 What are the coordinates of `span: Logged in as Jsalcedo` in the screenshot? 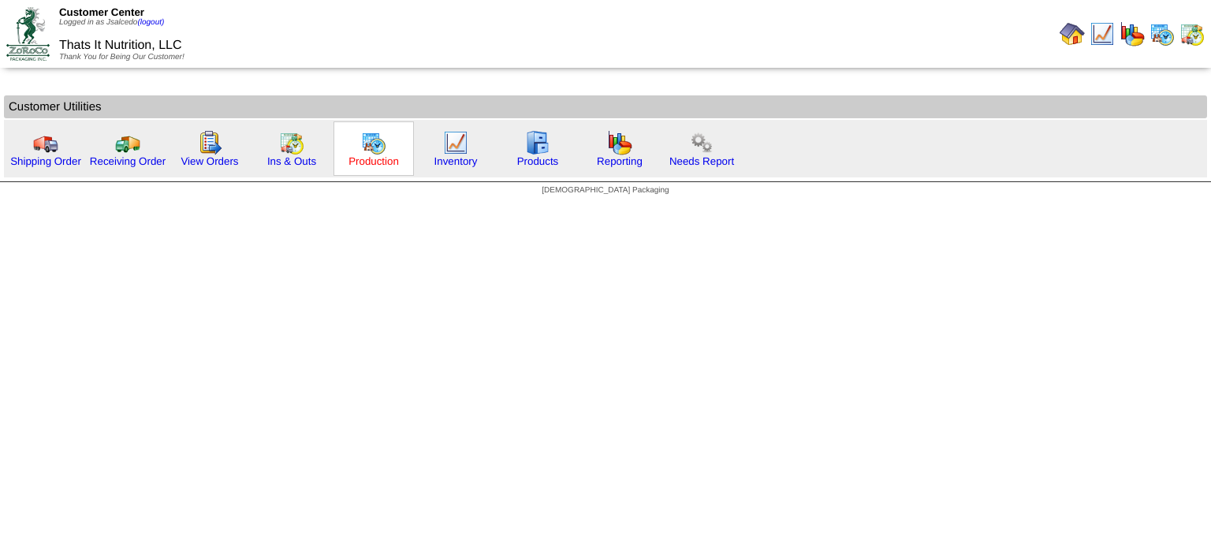 It's located at (111, 22).